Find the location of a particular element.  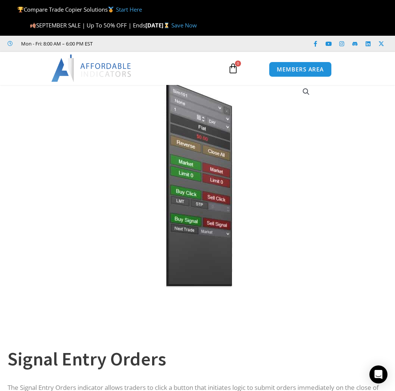

a: Start Here is located at coordinates (129, 9).